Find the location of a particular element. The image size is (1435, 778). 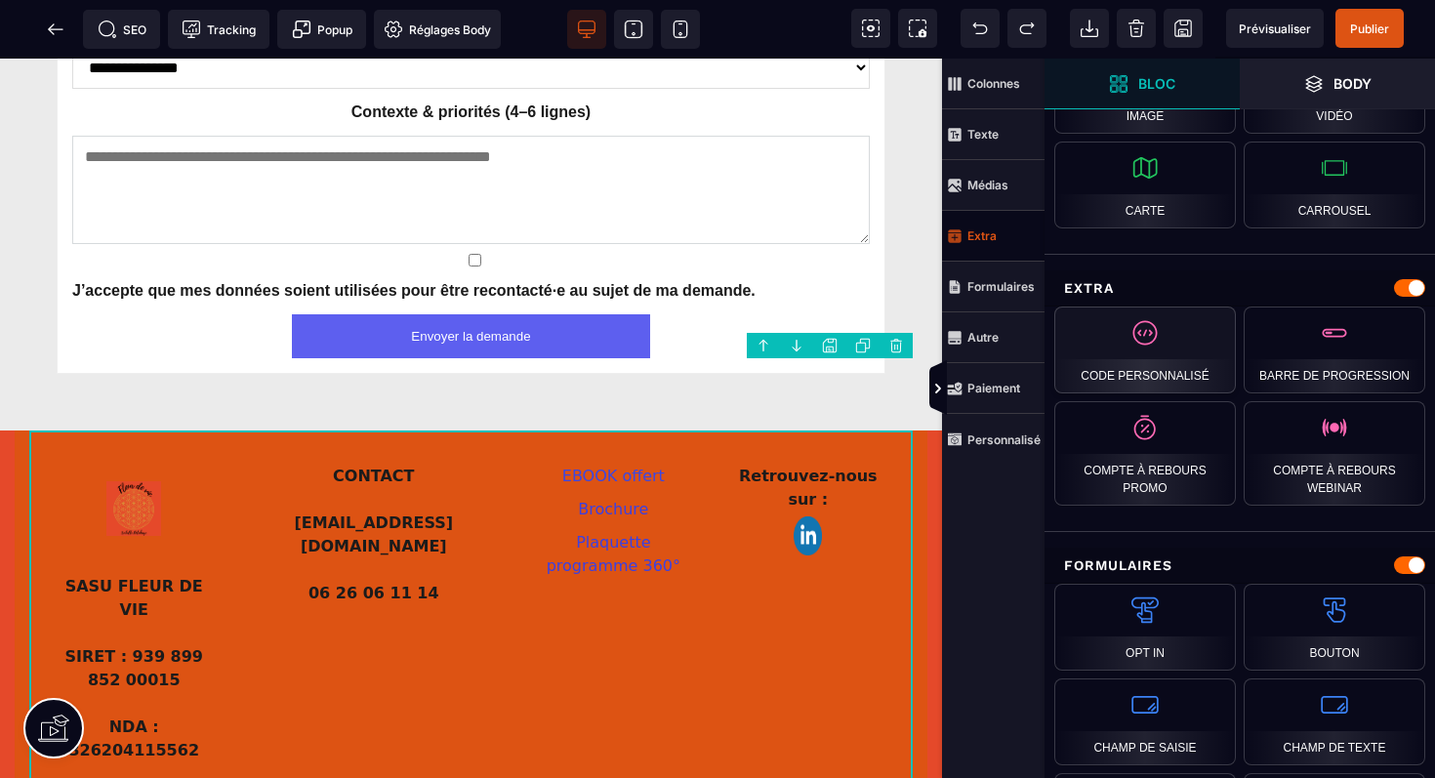

span: Ouvrir les calques is located at coordinates (1337, 84).